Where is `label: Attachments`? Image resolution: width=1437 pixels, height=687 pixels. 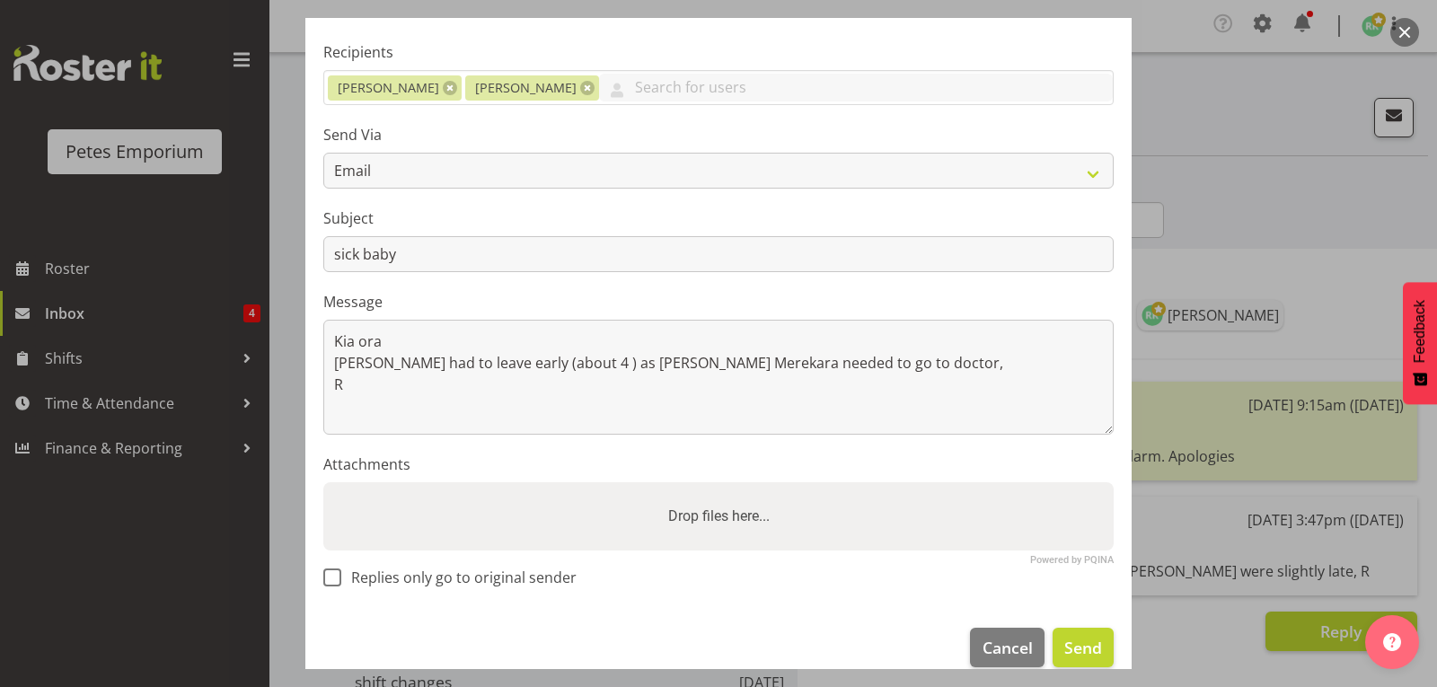 label: Attachments is located at coordinates (718, 464).